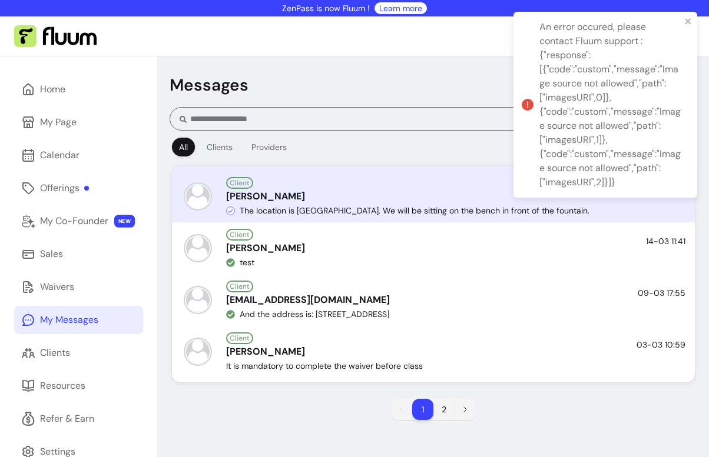 The height and width of the screenshot is (457, 709). Describe the element at coordinates (78, 353) in the screenshot. I see `a: Clients` at that location.